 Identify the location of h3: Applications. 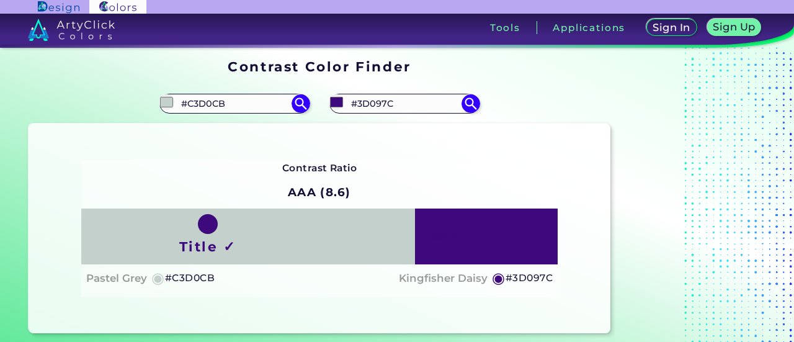
(589, 27).